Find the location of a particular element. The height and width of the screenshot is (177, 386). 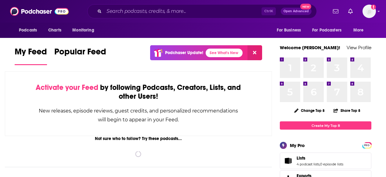

button: Open AdvancedNew is located at coordinates (296, 11).